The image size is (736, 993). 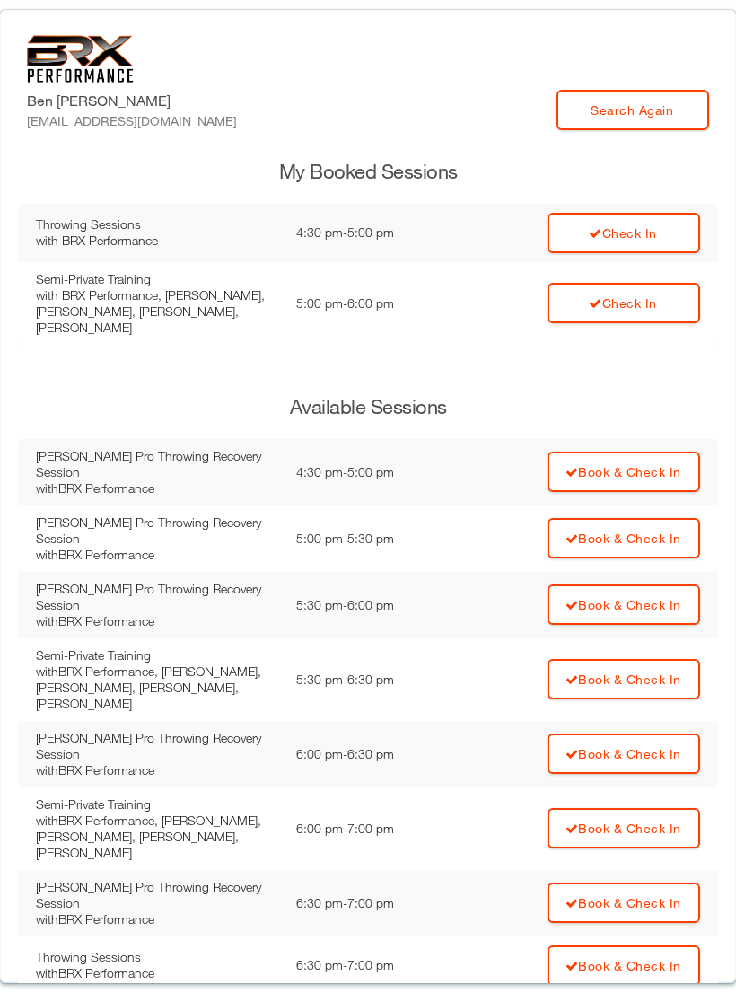 What do you see at coordinates (372, 303) in the screenshot?
I see `td: 5:00 pm - 6:00 pm` at bounding box center [372, 303].